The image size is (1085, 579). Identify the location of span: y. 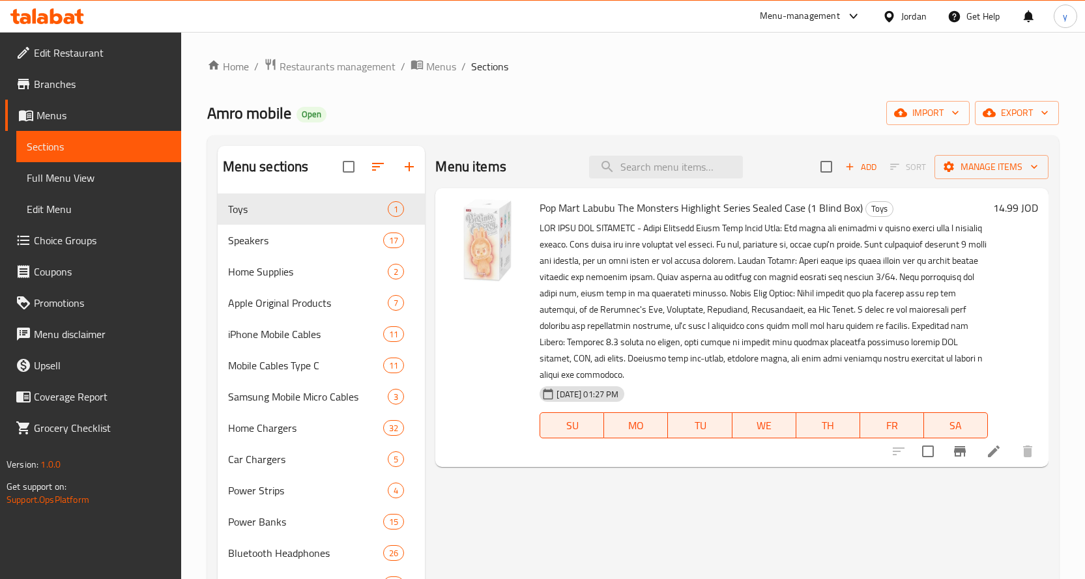
(1065, 16).